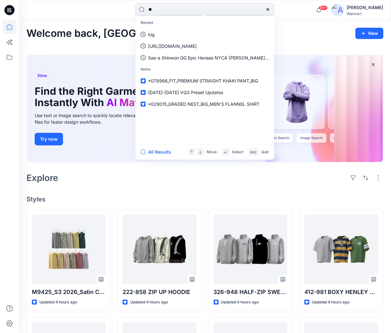 This screenshot has height=333, width=391. What do you see at coordinates (323, 8) in the screenshot?
I see `span: 99+` at bounding box center [323, 8].